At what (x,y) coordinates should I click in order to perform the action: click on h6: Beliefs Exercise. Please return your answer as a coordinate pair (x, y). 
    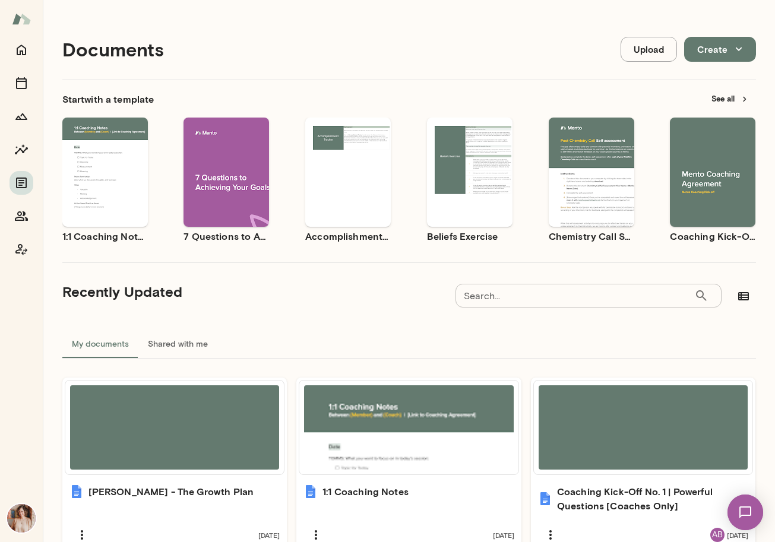
    Looking at the image, I should click on (470, 236).